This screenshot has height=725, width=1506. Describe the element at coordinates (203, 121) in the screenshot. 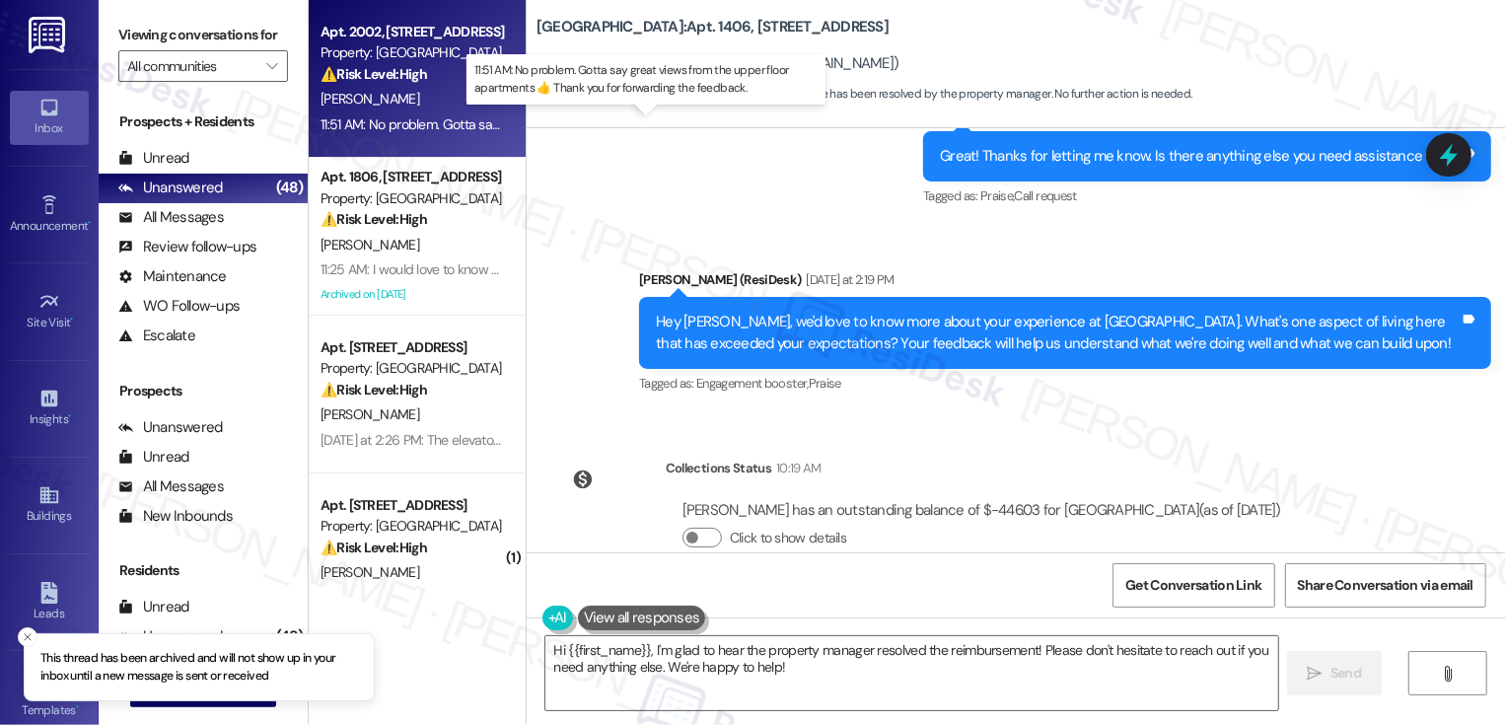

I see `div: Prospects + Residents` at that location.